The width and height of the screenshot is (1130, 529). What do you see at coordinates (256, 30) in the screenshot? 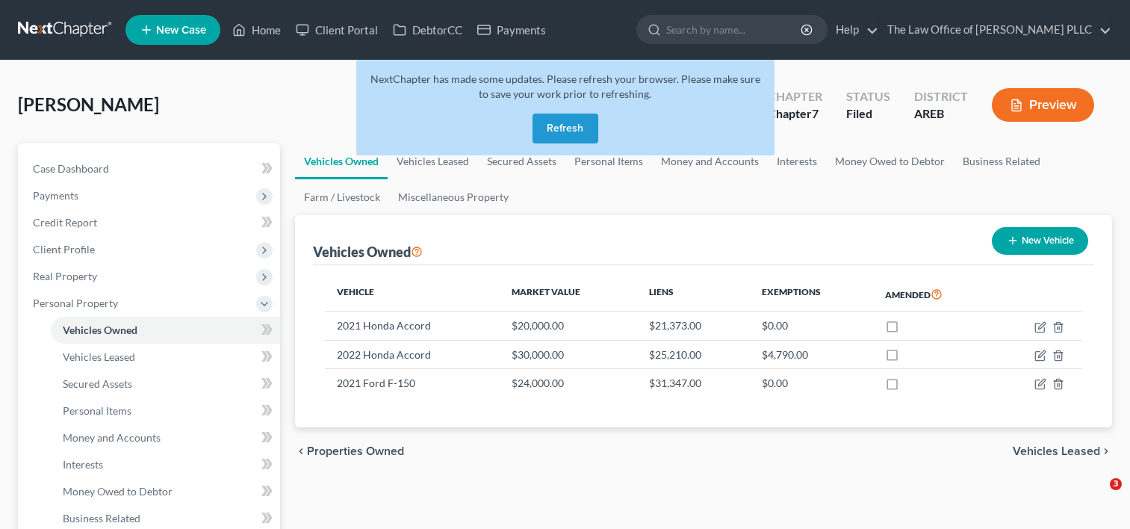
I see `a: Home` at bounding box center [256, 30].